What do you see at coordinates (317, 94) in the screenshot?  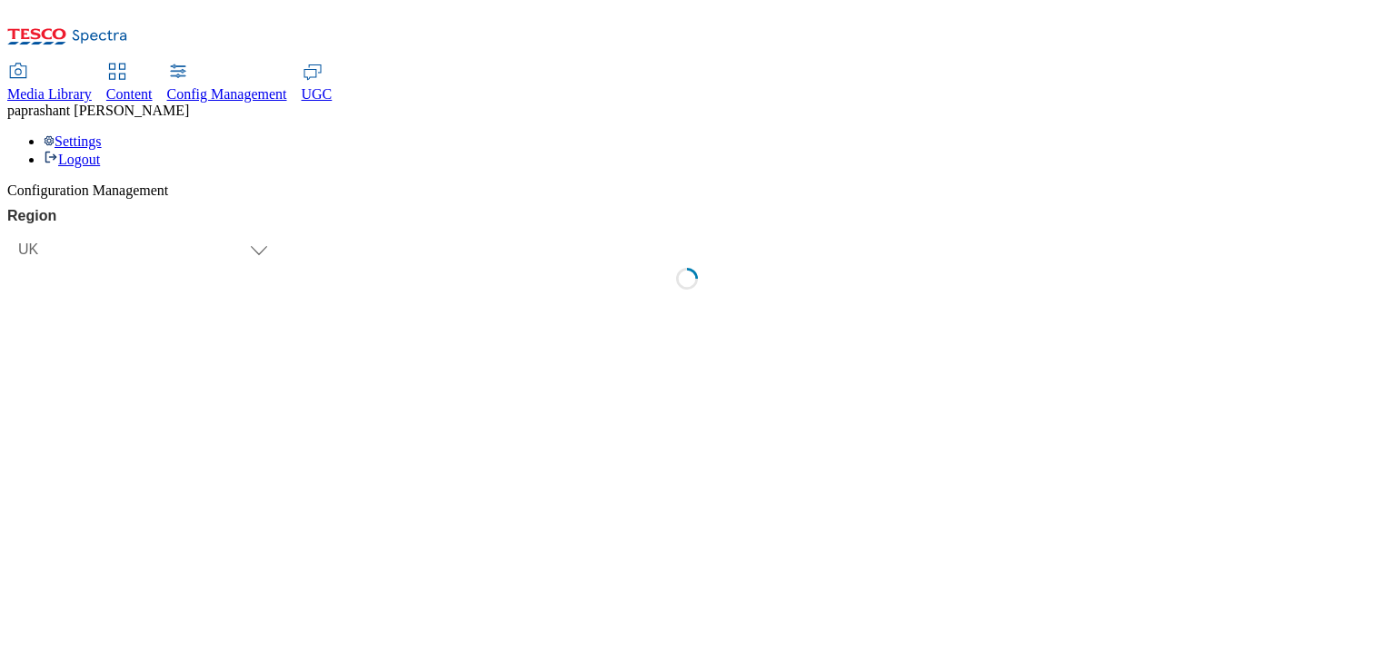 I see `span: UGC` at bounding box center [317, 94].